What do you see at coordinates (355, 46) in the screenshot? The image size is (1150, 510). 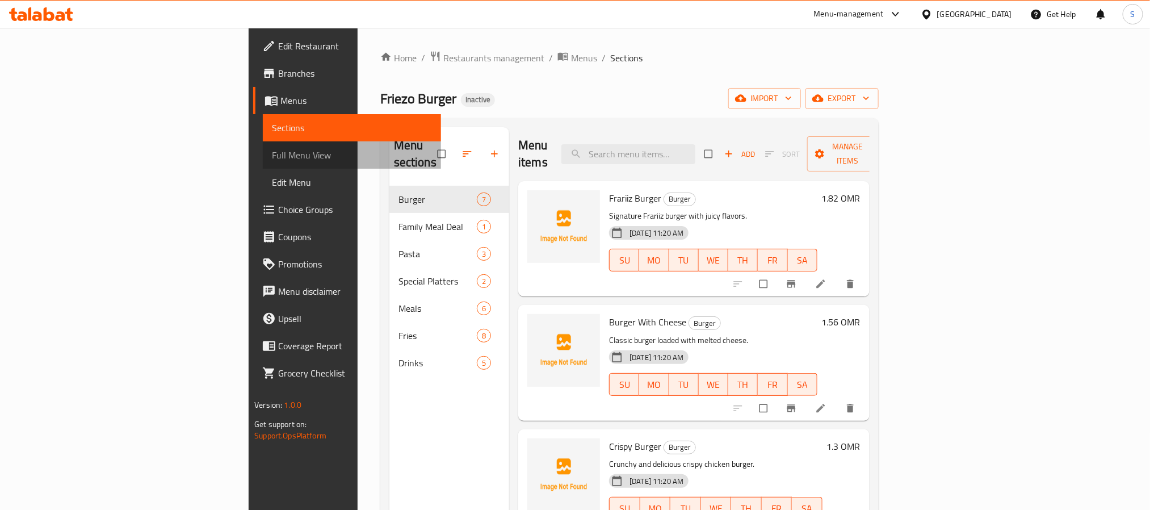 I see `span: Edit Restaurant` at bounding box center [355, 46].